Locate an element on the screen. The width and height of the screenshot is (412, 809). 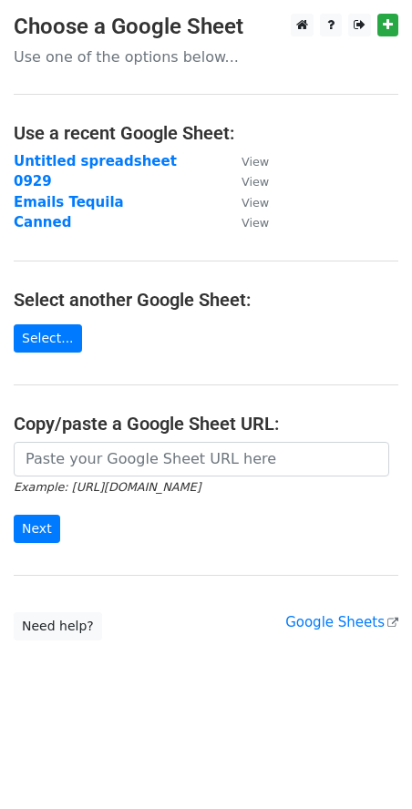
div: Chat Widget is located at coordinates (366, 765).